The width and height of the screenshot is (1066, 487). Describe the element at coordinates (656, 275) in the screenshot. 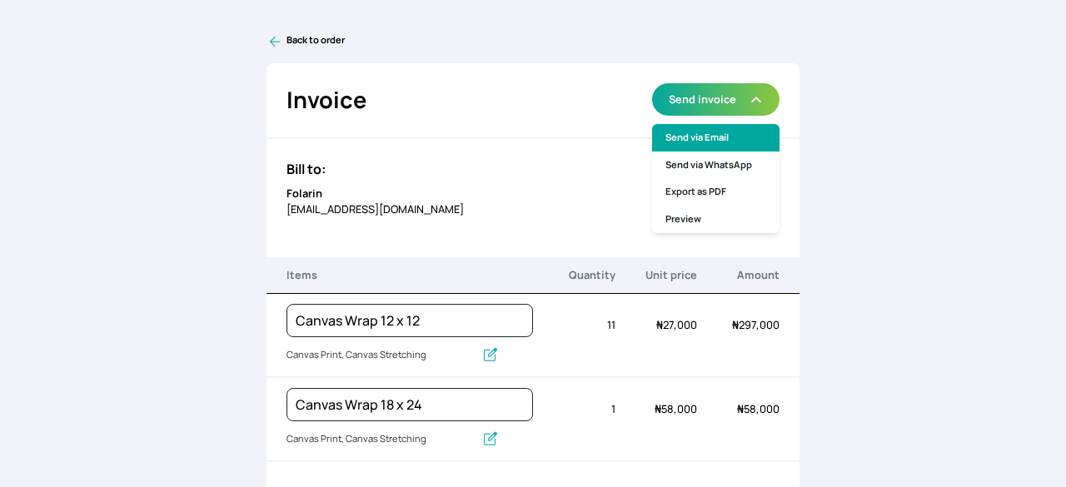

I see `p: Unit price` at that location.